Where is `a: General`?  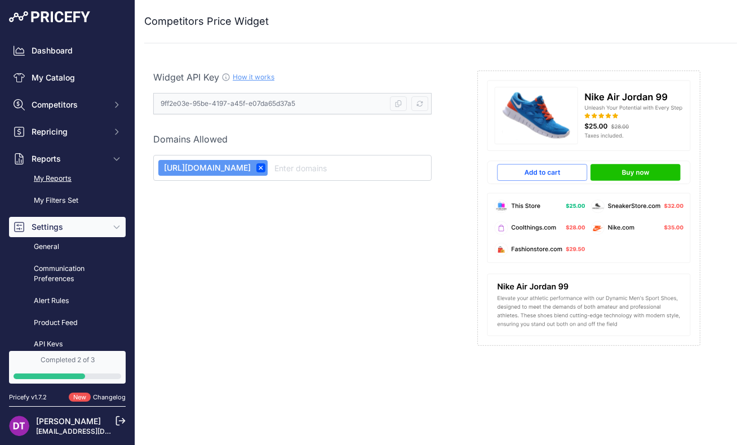
a: General is located at coordinates (67, 247).